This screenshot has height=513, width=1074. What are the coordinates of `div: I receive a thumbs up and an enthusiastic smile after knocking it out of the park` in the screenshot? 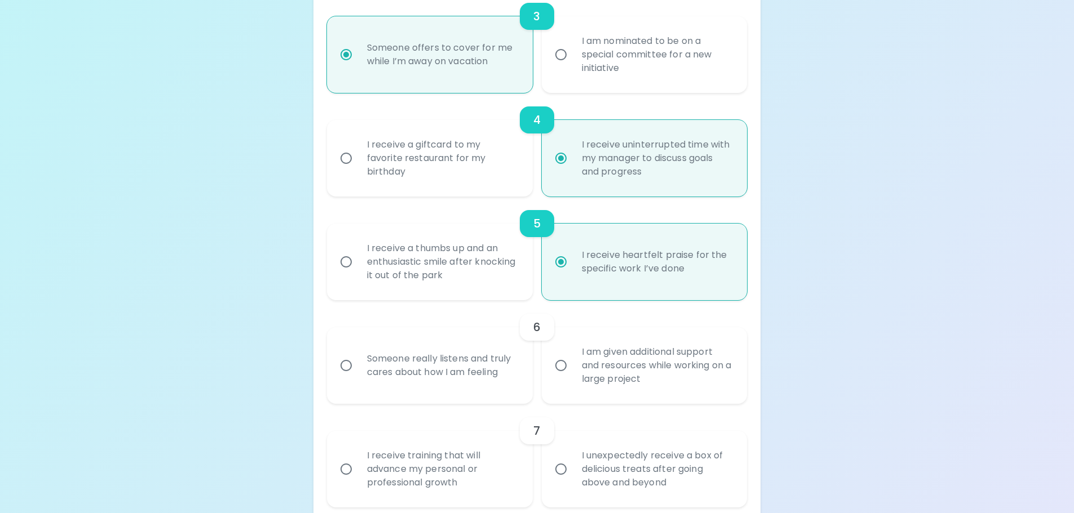 It's located at (442, 262).